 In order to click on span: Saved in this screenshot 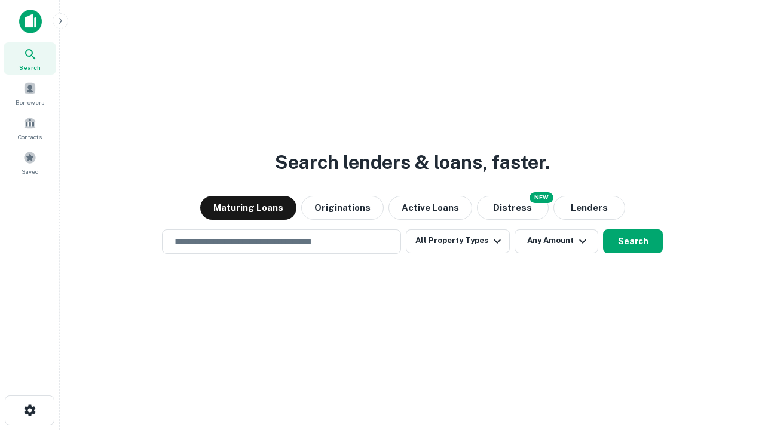, I will do `click(30, 171)`.